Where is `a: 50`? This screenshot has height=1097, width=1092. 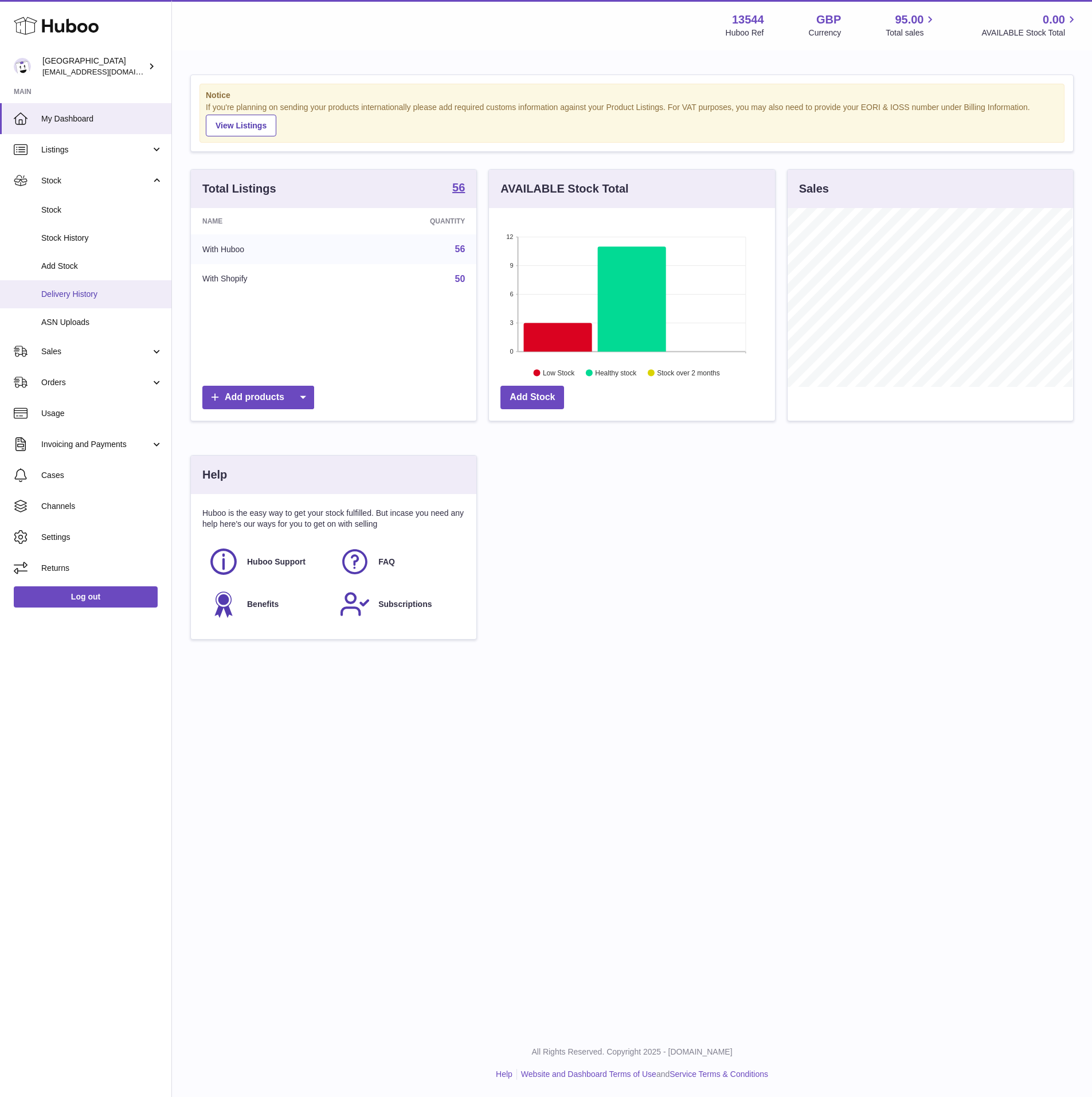
a: 50 is located at coordinates (460, 278).